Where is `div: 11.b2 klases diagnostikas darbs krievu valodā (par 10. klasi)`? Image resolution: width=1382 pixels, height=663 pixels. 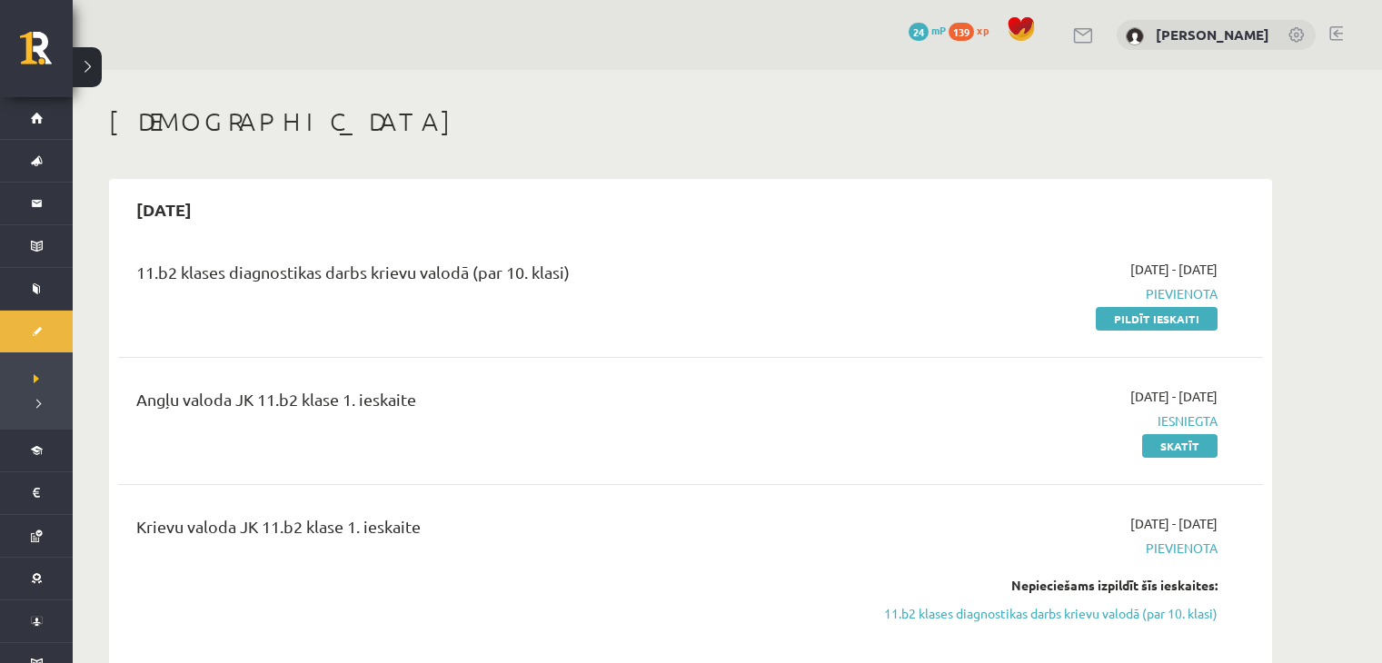 div: 11.b2 klases diagnostikas darbs krievu valodā (par 10. klasi) is located at coordinates (492, 276).